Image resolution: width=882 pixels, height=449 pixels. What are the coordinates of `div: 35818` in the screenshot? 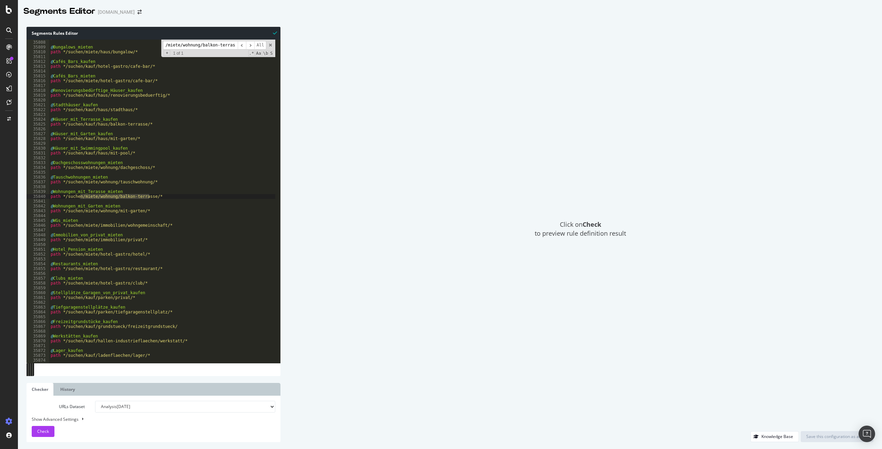 It's located at (38, 91).